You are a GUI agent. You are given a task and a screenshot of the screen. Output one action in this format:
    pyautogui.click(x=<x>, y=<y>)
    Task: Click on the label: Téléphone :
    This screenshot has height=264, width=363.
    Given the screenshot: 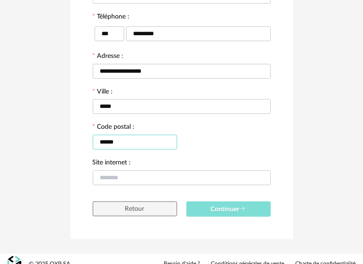 What is the action you would take?
    pyautogui.click(x=111, y=18)
    